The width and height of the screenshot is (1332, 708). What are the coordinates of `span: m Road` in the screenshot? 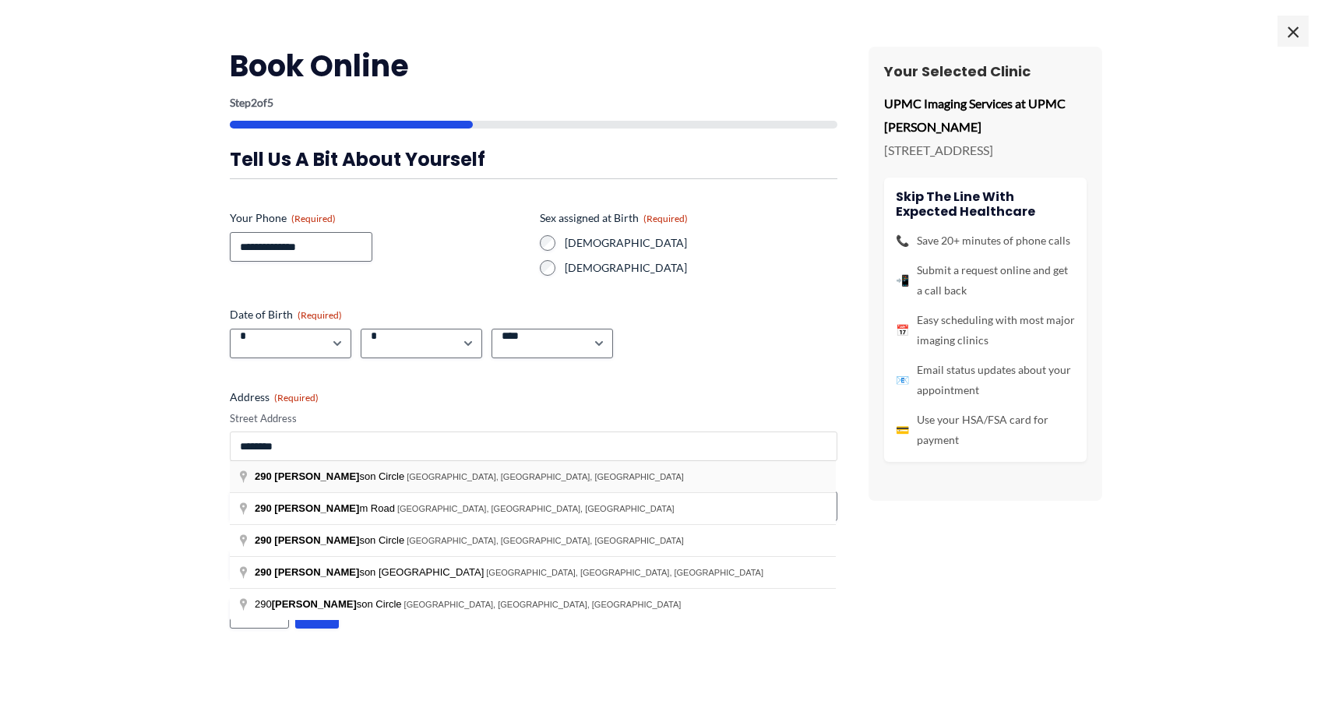 It's located at (326, 508).